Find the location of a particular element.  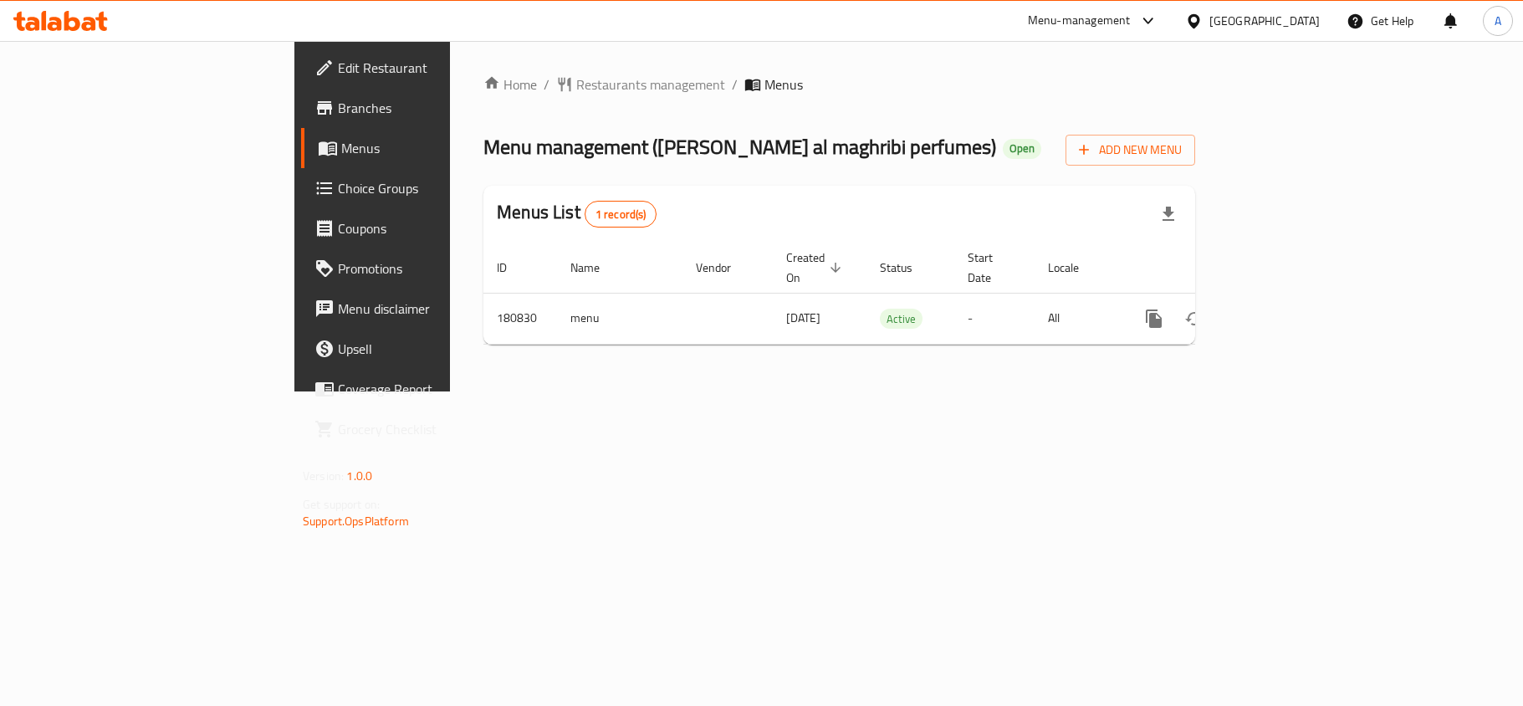

a: Choice Groups is located at coordinates (425, 188).